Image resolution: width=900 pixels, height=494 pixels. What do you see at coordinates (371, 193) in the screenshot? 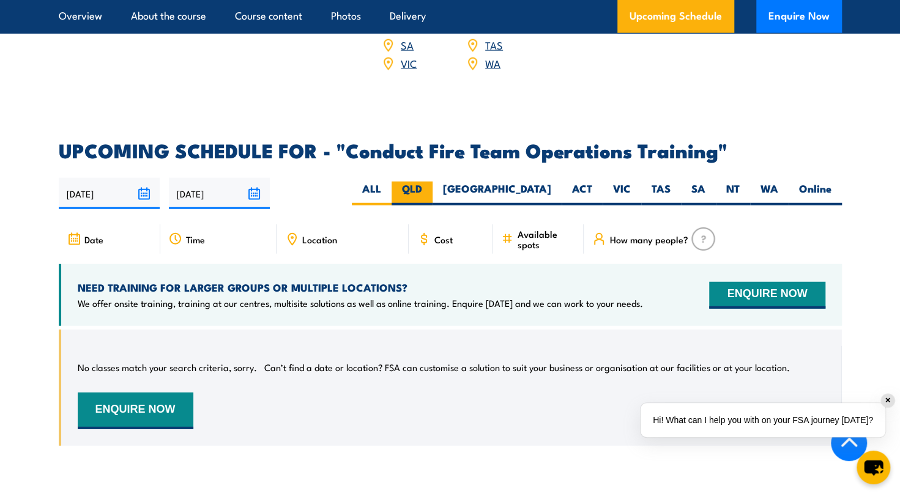
I see `label: ALL` at bounding box center [371, 193].